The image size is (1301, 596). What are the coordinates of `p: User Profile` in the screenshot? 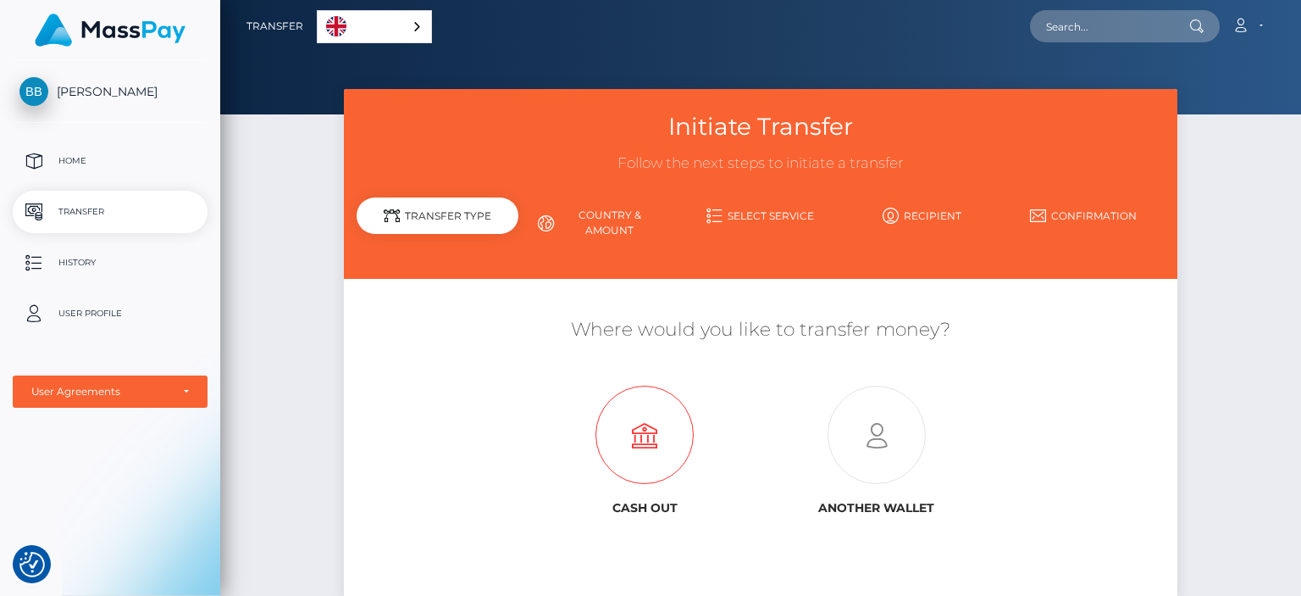 It's located at (110, 313).